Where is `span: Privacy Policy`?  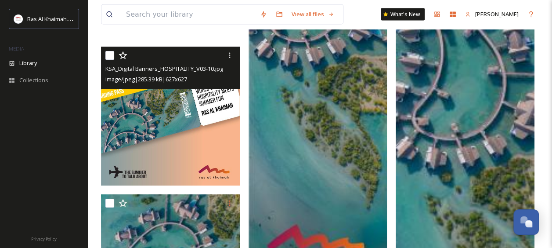
span: Privacy Policy is located at coordinates (44, 238).